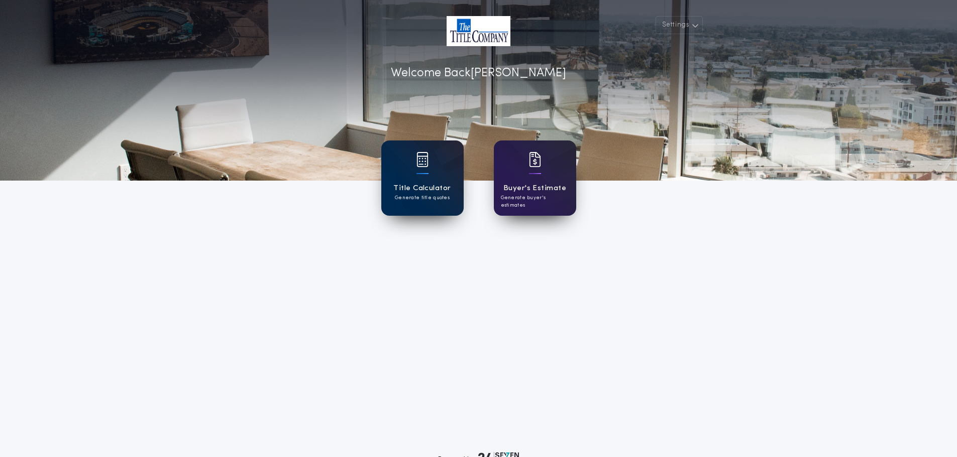 This screenshot has width=957, height=457. I want to click on a: card iconBuyer's EstimateGenerate buyer's estimates, so click(535, 178).